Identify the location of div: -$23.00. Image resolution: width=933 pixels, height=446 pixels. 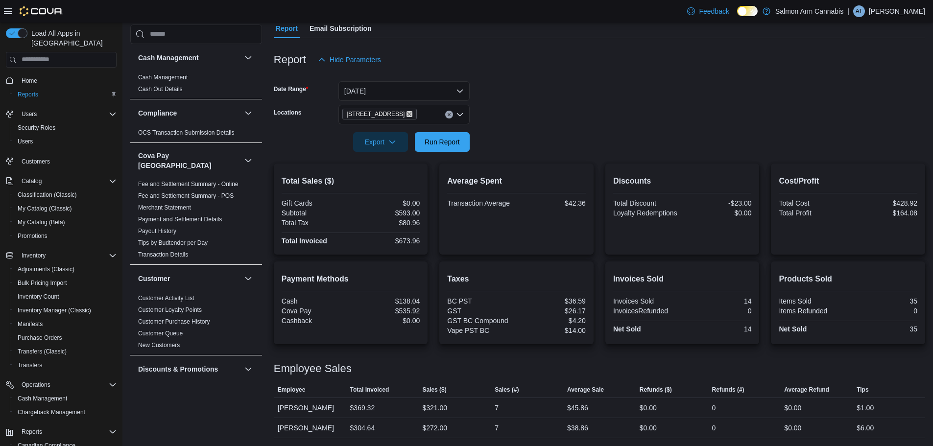
(718, 203).